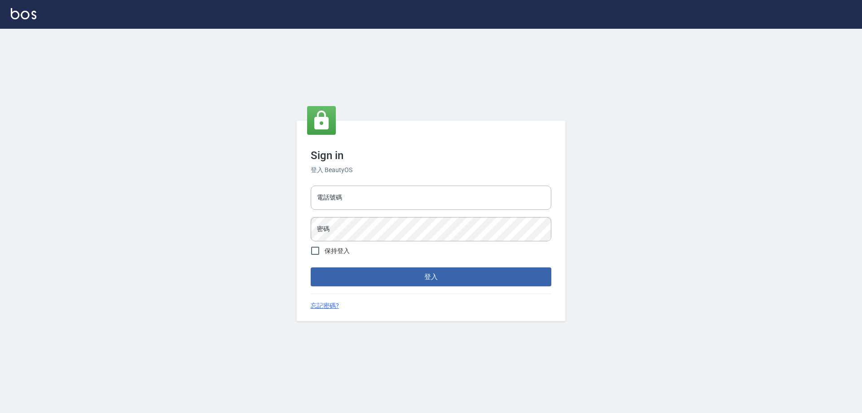 Image resolution: width=862 pixels, height=413 pixels. Describe the element at coordinates (325, 305) in the screenshot. I see `a: 忘記密碼?` at that location.